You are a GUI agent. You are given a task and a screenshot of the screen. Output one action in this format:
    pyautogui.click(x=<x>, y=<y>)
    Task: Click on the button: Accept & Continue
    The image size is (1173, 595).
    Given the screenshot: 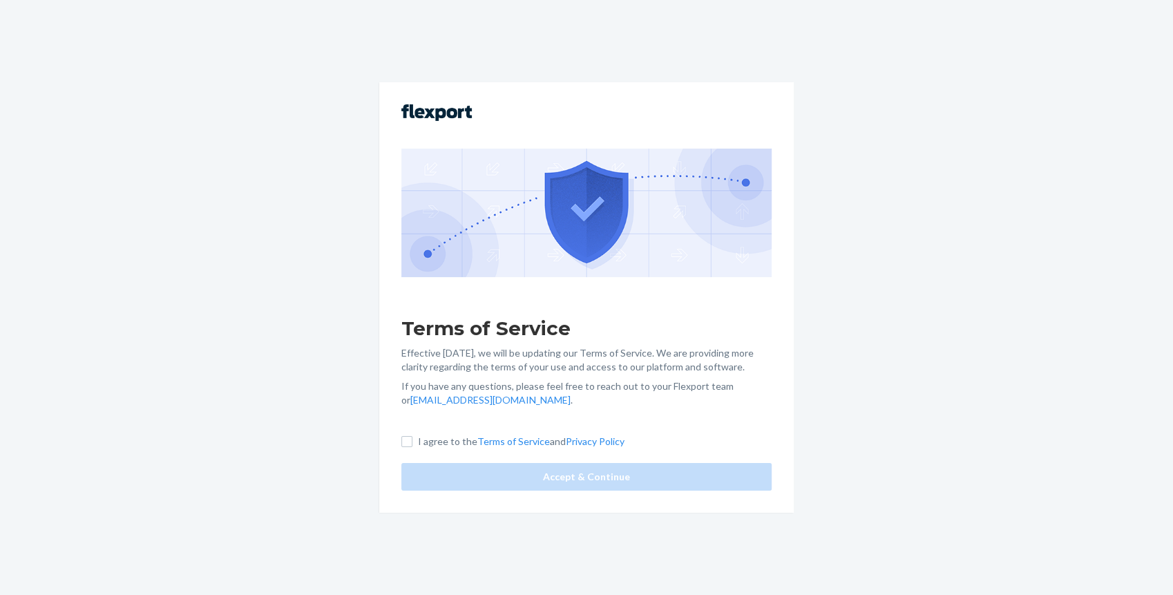 What is the action you would take?
    pyautogui.click(x=586, y=477)
    